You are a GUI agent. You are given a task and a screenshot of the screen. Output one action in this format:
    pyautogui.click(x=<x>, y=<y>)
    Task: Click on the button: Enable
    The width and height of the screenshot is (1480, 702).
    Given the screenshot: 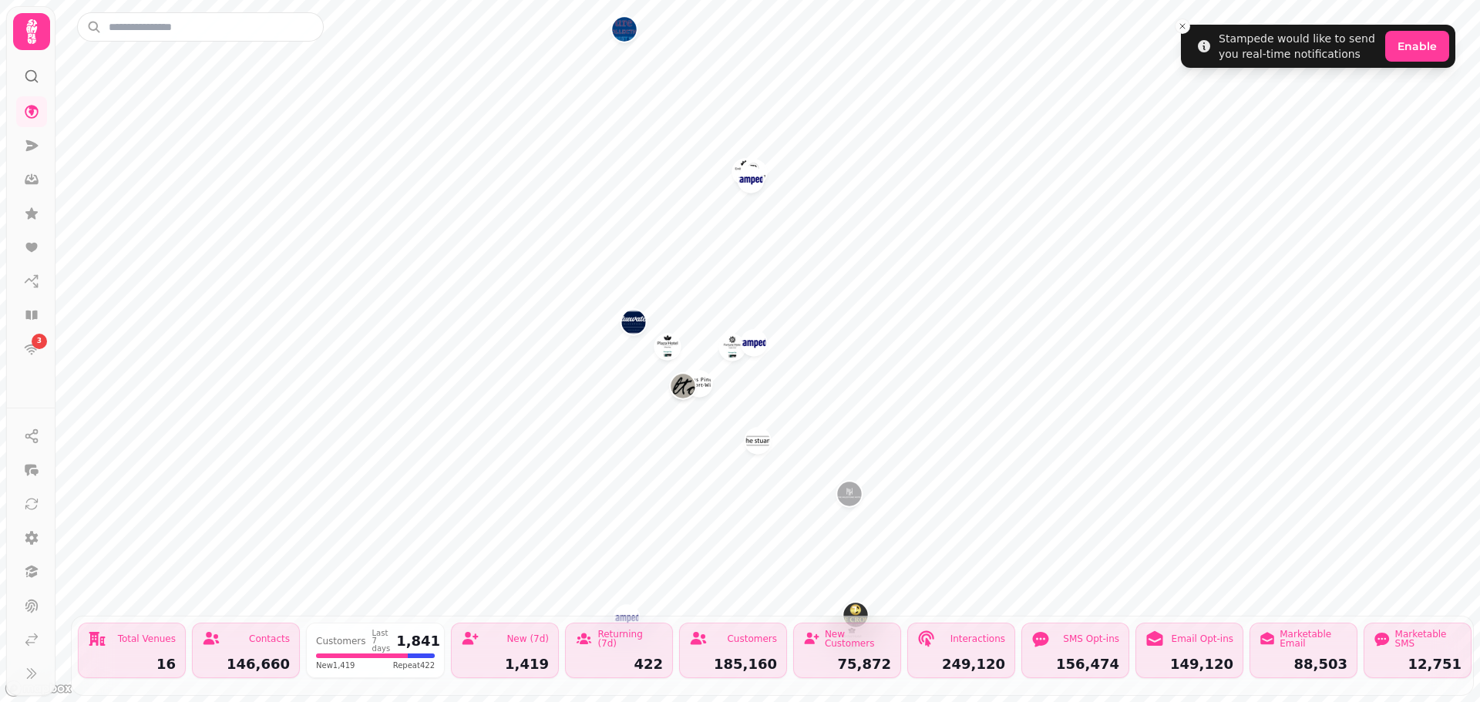 What is the action you would take?
    pyautogui.click(x=1417, y=46)
    